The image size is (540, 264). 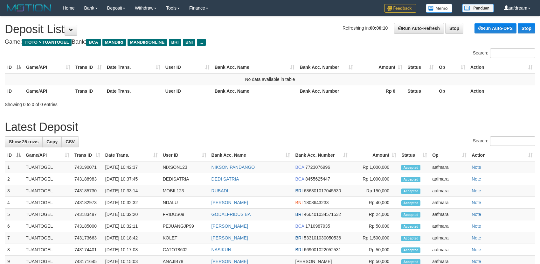 I want to click on span: Copy 1808643233 to clipboard, so click(x=316, y=202).